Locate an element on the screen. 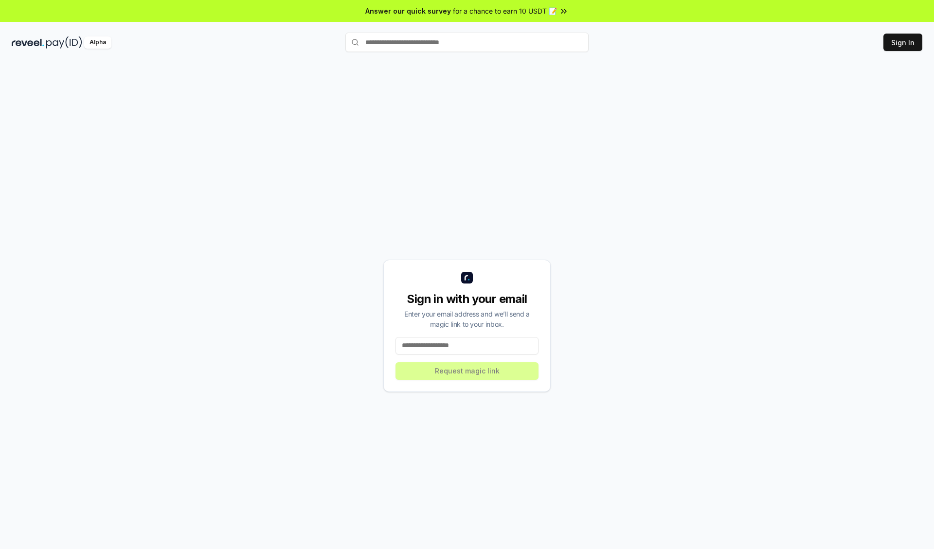  button: Sign In is located at coordinates (903, 42).